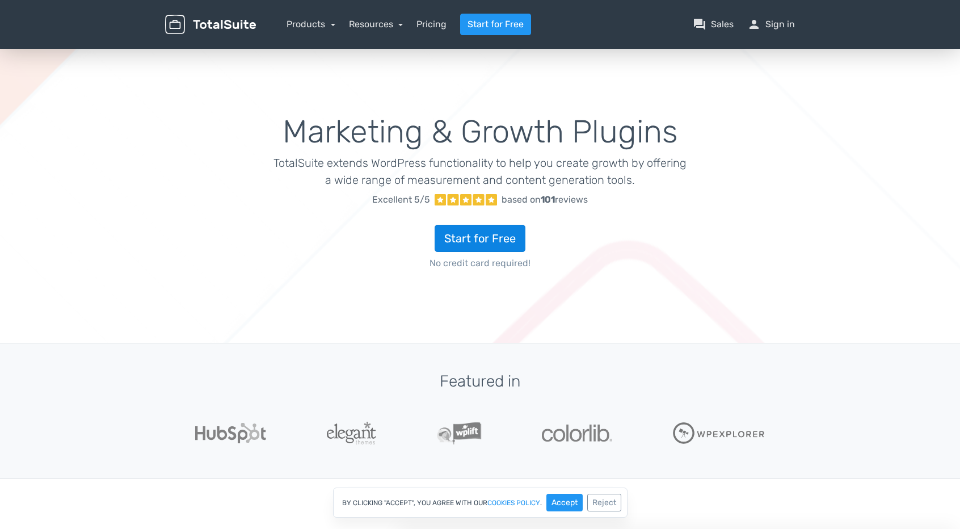 The image size is (960, 529). Describe the element at coordinates (480, 263) in the screenshot. I see `span: No credit card required!` at that location.